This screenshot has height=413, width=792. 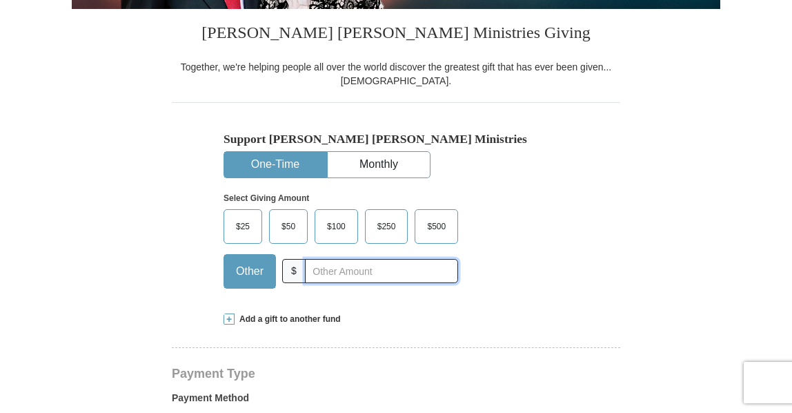 What do you see at coordinates (386, 226) in the screenshot?
I see `span: $250` at bounding box center [386, 226].